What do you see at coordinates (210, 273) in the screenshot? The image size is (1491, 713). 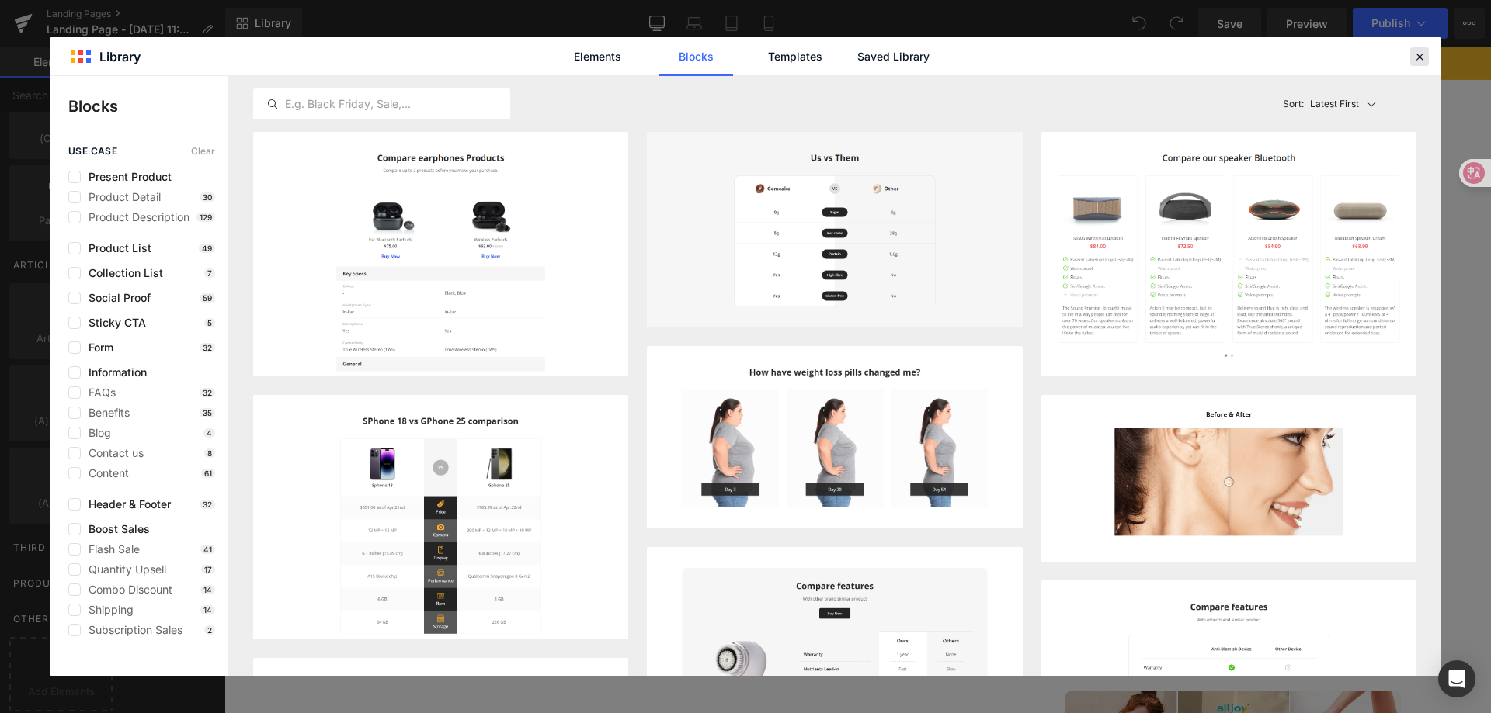 I see `p: 7` at bounding box center [210, 273].